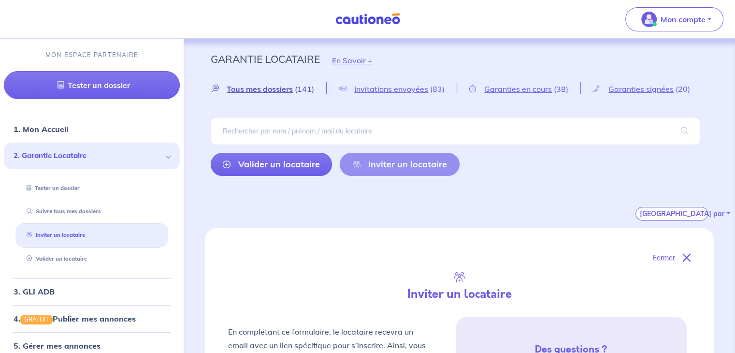 The width and height of the screenshot is (735, 353). Describe the element at coordinates (455, 131) in the screenshot. I see `input: Rechercher par nom / prénom / mail du locataire` at that location.